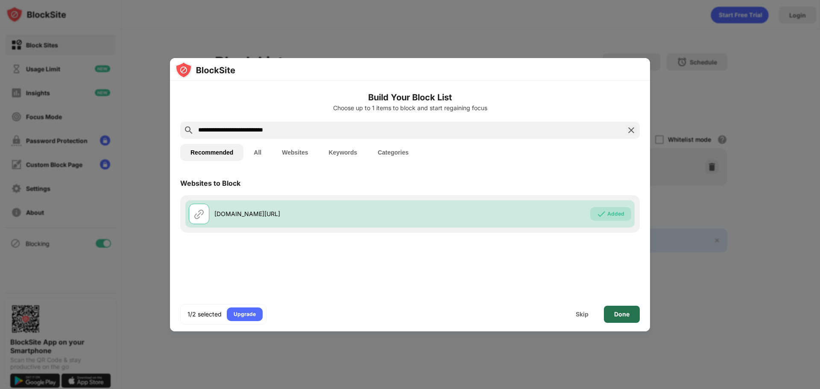 This screenshot has width=820, height=389. What do you see at coordinates (393, 152) in the screenshot?
I see `button: Categories` at bounding box center [393, 152].